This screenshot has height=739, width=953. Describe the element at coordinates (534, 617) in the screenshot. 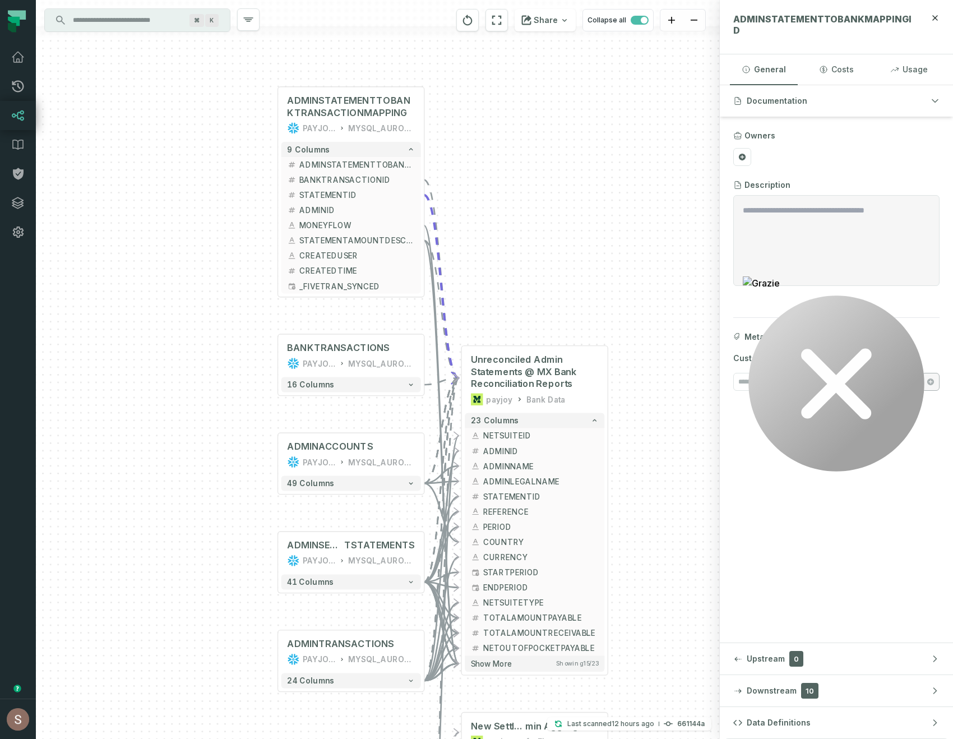

I see `button: TOTALAMOUNTPAYABLE` at that location.